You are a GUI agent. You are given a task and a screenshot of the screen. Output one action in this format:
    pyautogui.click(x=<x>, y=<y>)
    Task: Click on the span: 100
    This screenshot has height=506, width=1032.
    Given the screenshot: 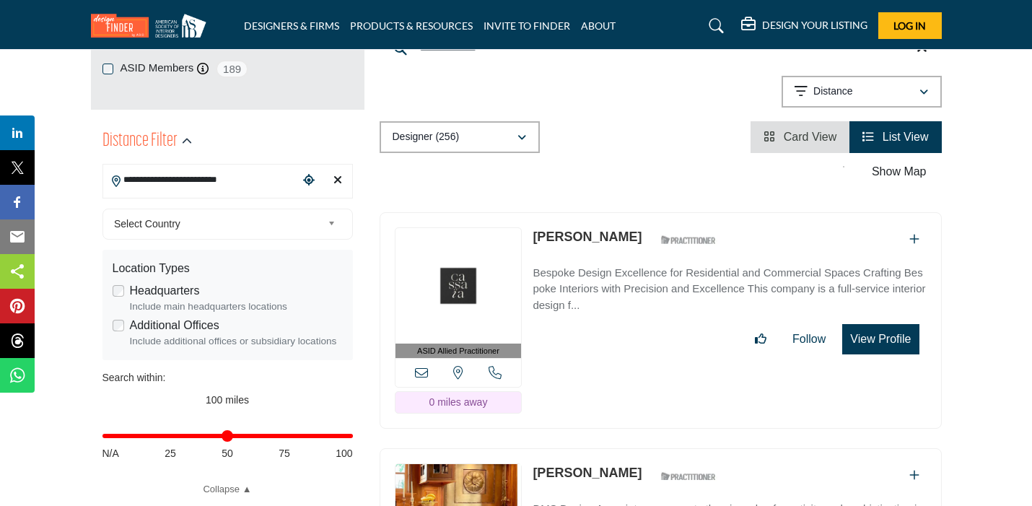 What is the action you would take?
    pyautogui.click(x=344, y=453)
    